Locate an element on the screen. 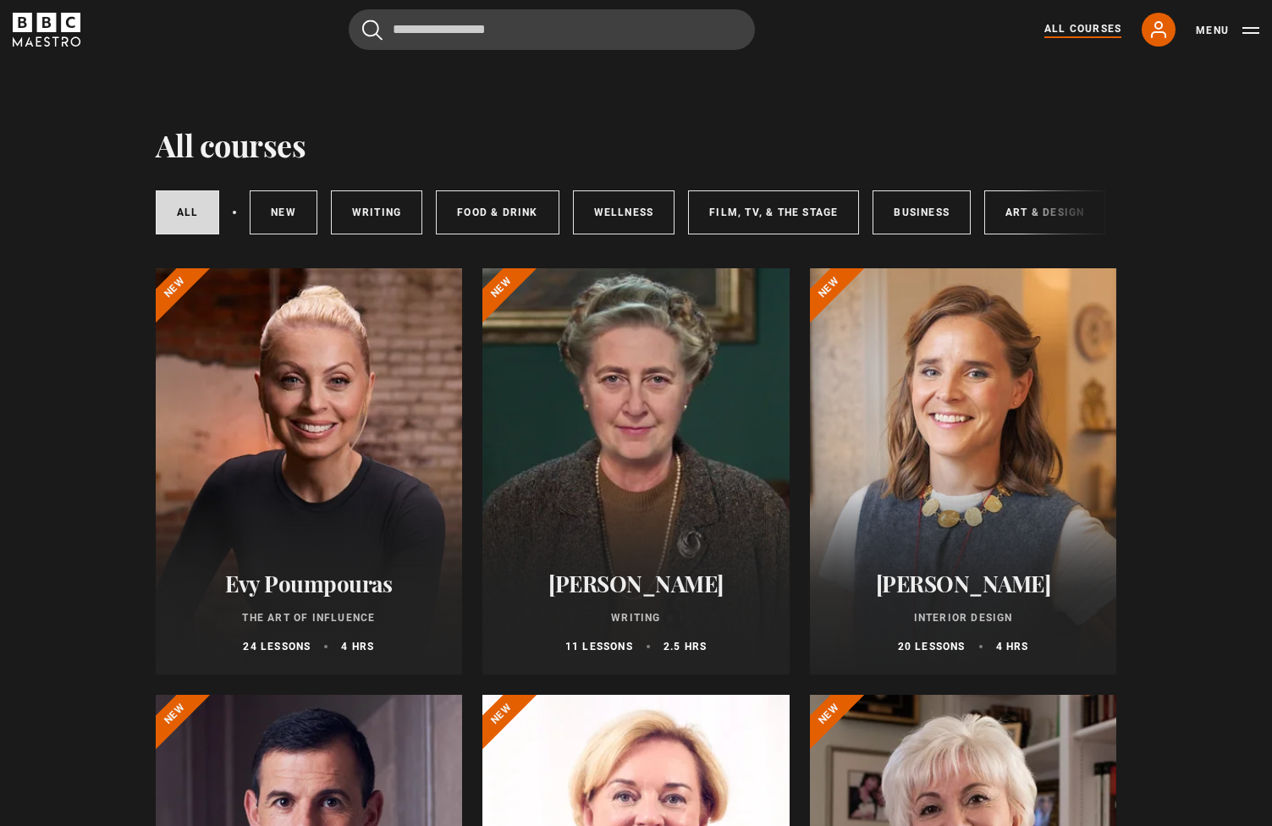 The width and height of the screenshot is (1272, 826). p: The Art of Influence is located at coordinates (309, 618).